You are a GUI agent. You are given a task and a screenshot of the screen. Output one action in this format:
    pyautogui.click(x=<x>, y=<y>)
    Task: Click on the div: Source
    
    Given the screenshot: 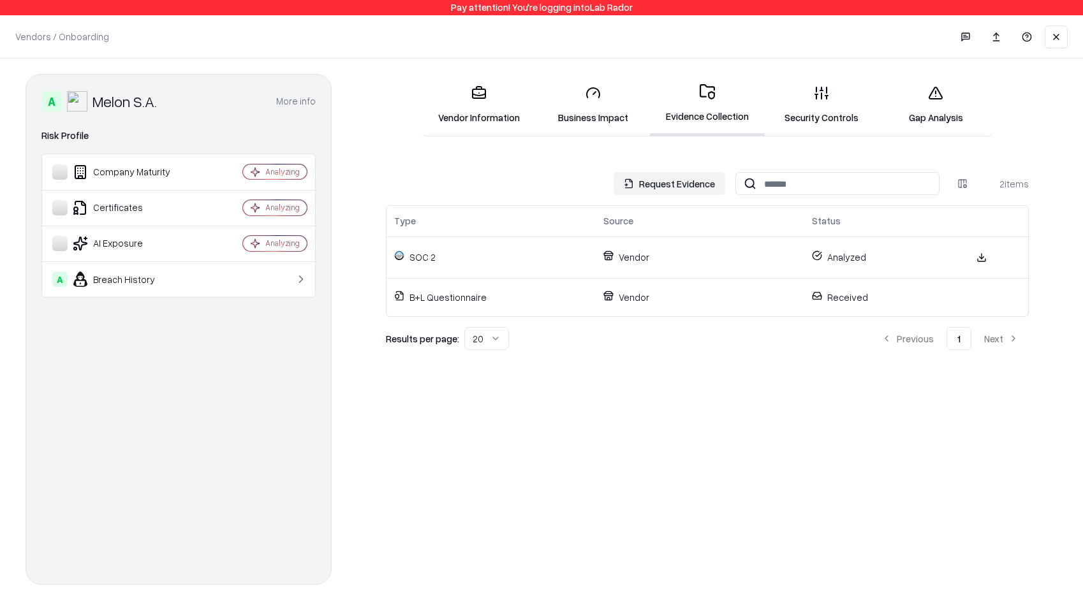 What is the action you would take?
    pyautogui.click(x=618, y=221)
    